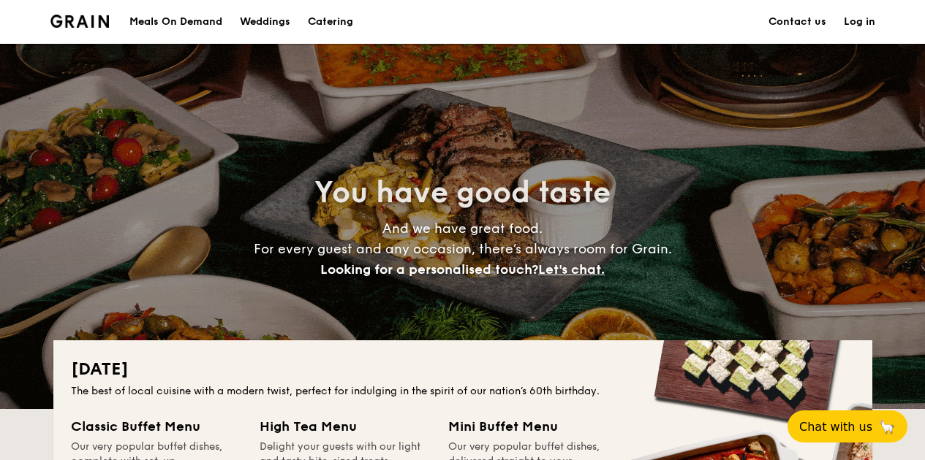 The height and width of the screenshot is (460, 925). What do you see at coordinates (156, 427) in the screenshot?
I see `div: Classic Buffet Menu` at bounding box center [156, 427].